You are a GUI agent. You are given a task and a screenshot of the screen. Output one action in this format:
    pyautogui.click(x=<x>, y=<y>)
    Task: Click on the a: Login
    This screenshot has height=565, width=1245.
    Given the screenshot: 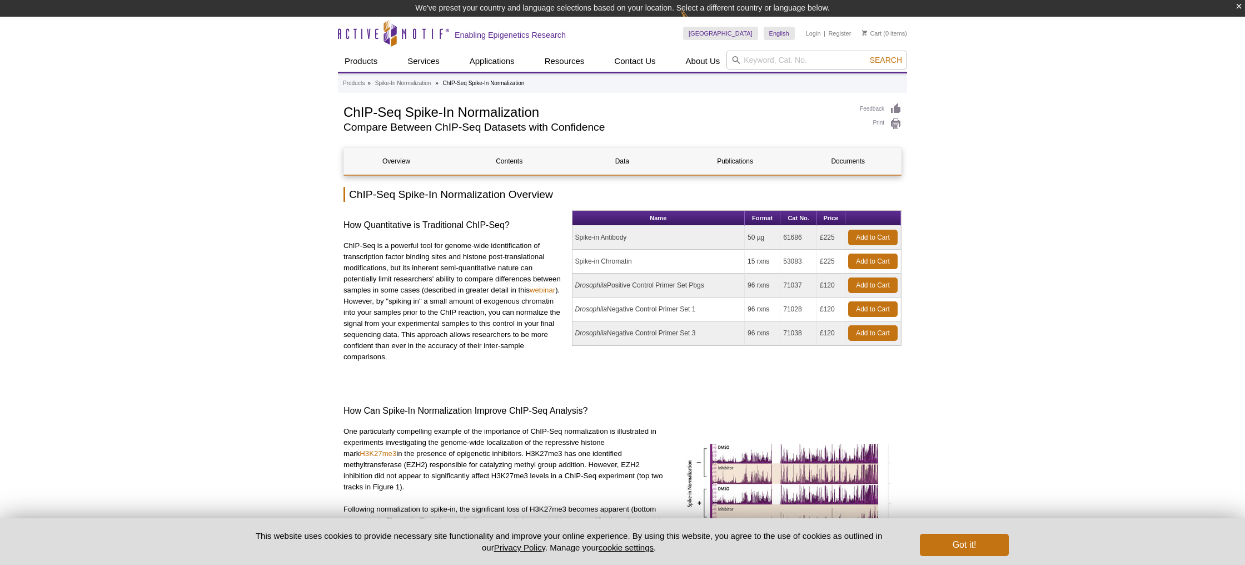 What is the action you would take?
    pyautogui.click(x=813, y=33)
    